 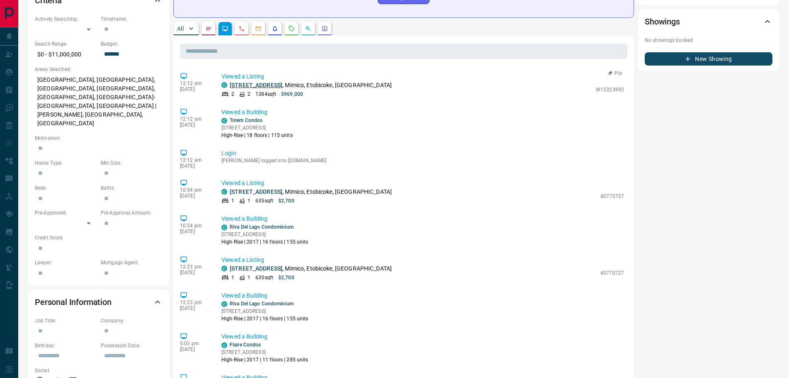 I want to click on p: Budget:, so click(x=131, y=44).